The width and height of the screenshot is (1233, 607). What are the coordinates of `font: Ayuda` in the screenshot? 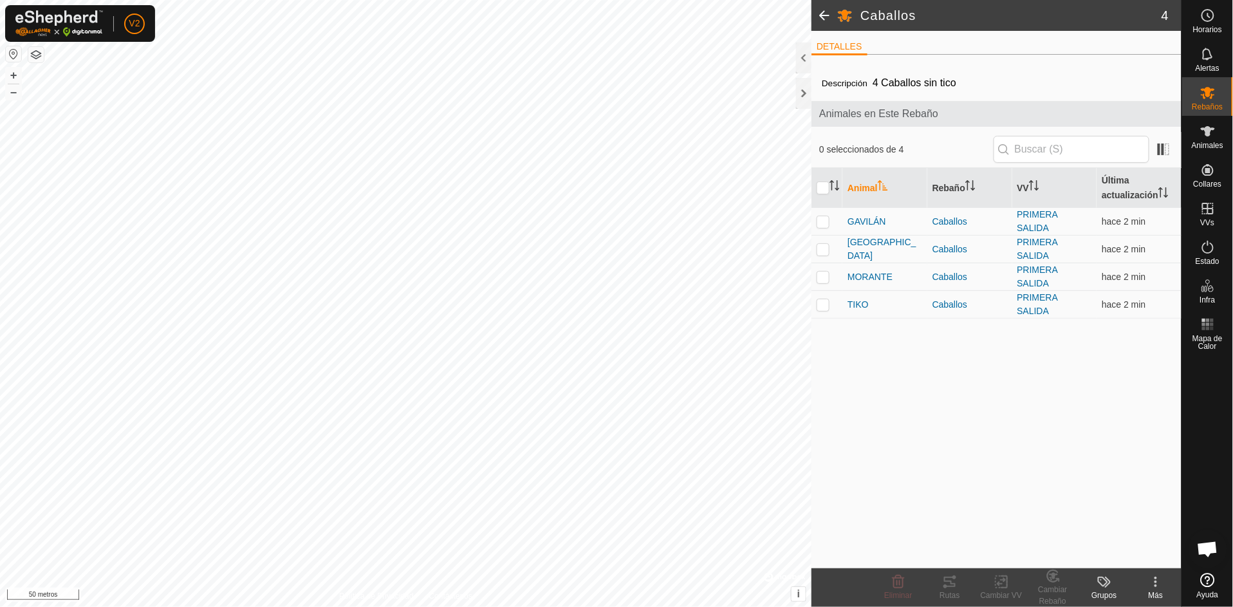 It's located at (1208, 595).